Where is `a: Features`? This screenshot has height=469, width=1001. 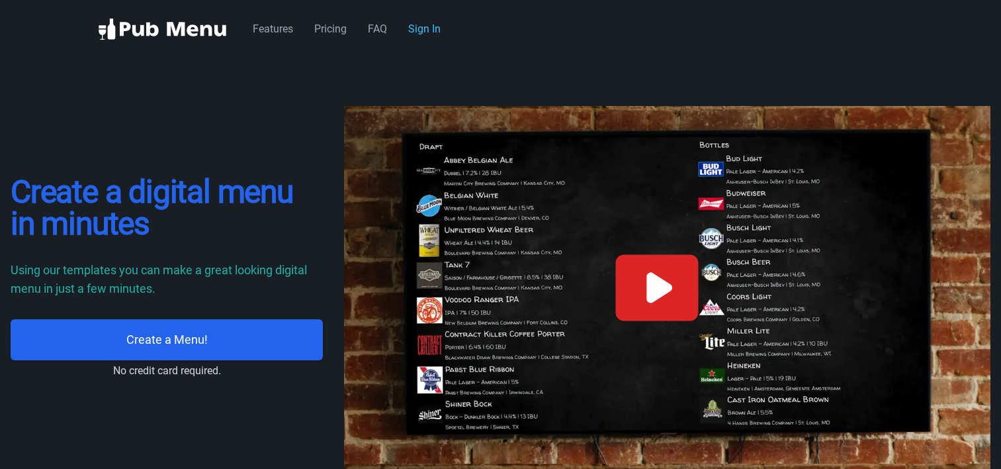
a: Features is located at coordinates (273, 28).